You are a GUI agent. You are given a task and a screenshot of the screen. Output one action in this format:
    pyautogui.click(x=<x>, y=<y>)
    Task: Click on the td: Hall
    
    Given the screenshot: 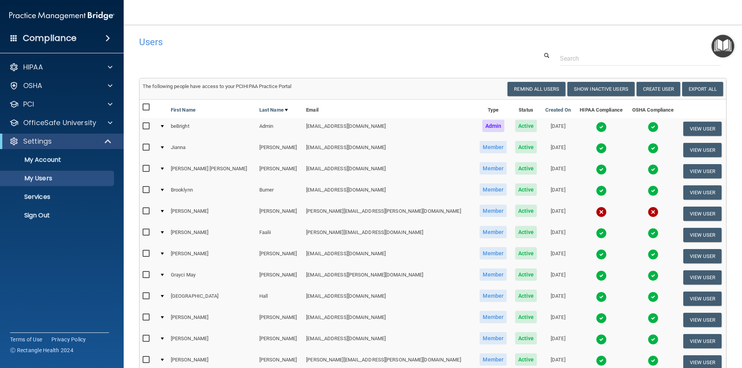 What is the action you would take?
    pyautogui.click(x=279, y=299)
    